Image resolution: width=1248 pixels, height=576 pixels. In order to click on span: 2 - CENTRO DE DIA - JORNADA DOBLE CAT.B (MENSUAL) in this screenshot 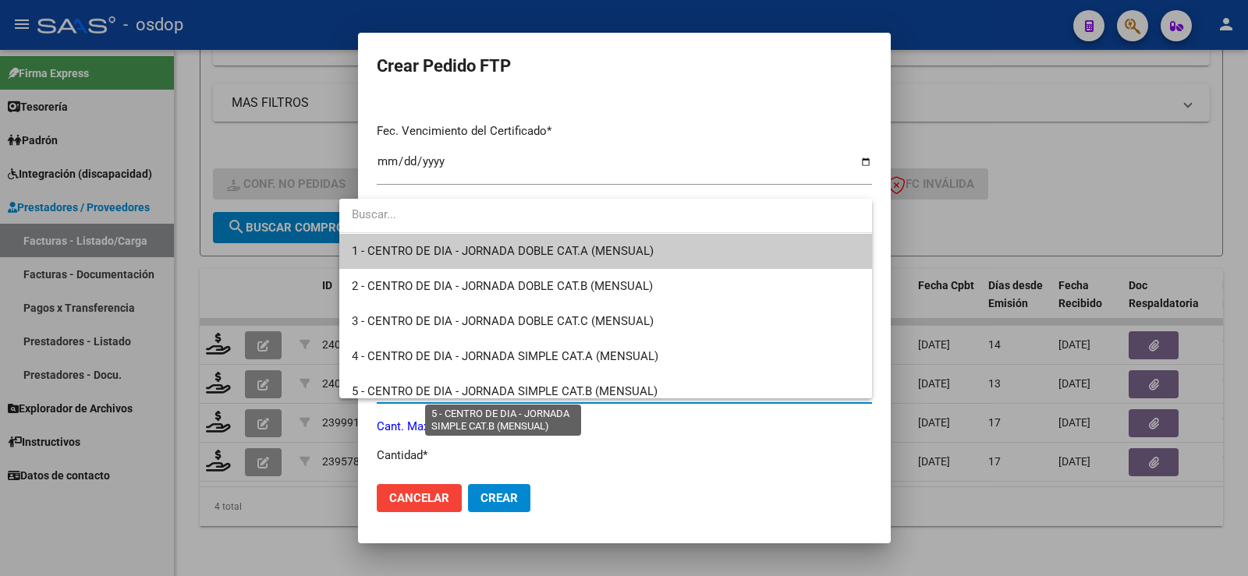, I will do `click(502, 286)`.